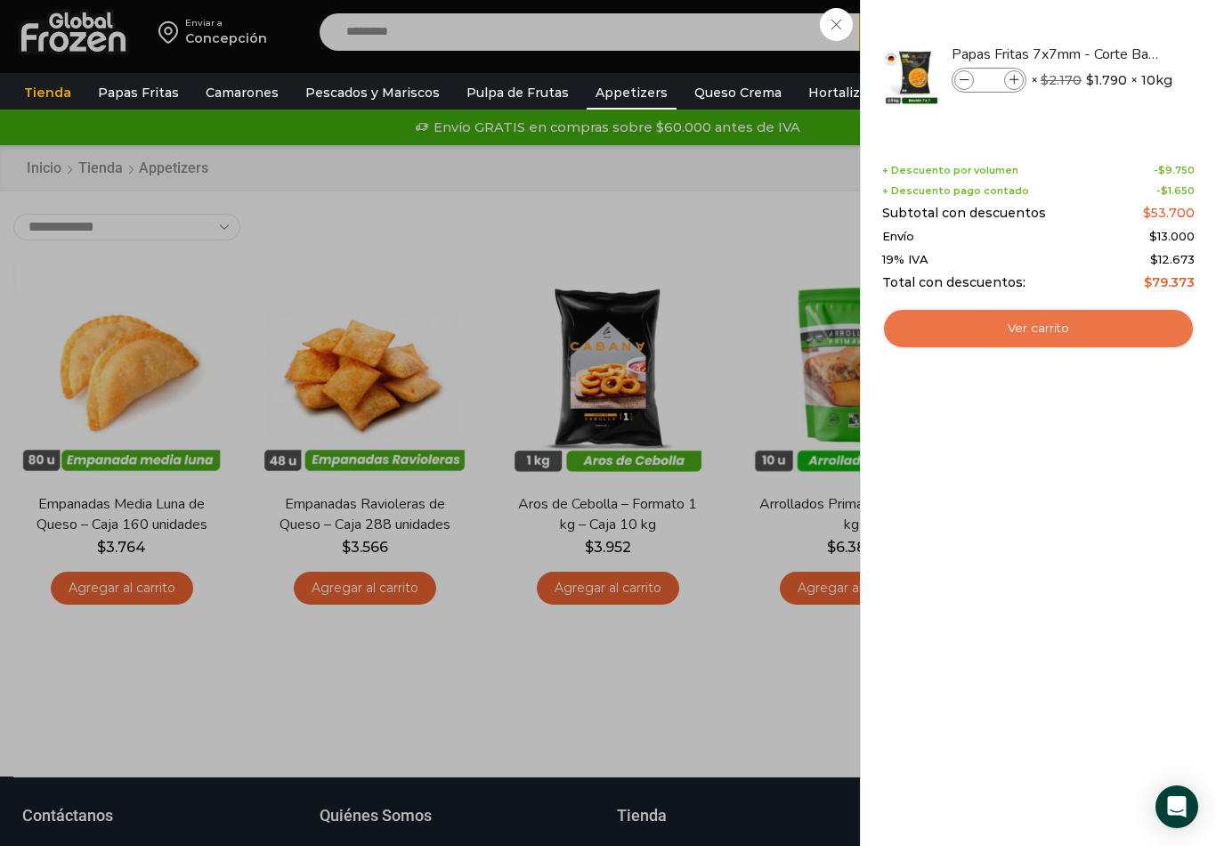 The height and width of the screenshot is (846, 1216). What do you see at coordinates (1038, 329) in the screenshot?
I see `a: Ver carrito` at bounding box center [1038, 329].